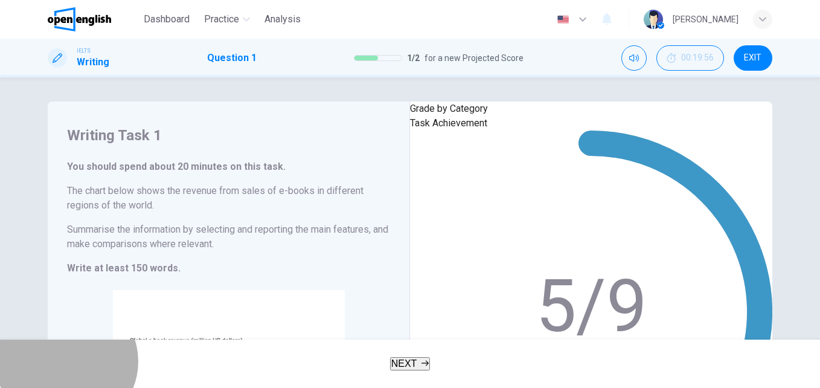  Describe the element at coordinates (227, 19) in the screenshot. I see `button: Practice` at that location.